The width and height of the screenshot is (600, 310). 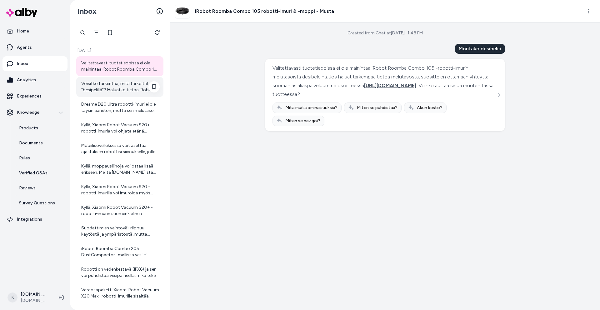 I want to click on button: Knowledge, so click(x=35, y=113).